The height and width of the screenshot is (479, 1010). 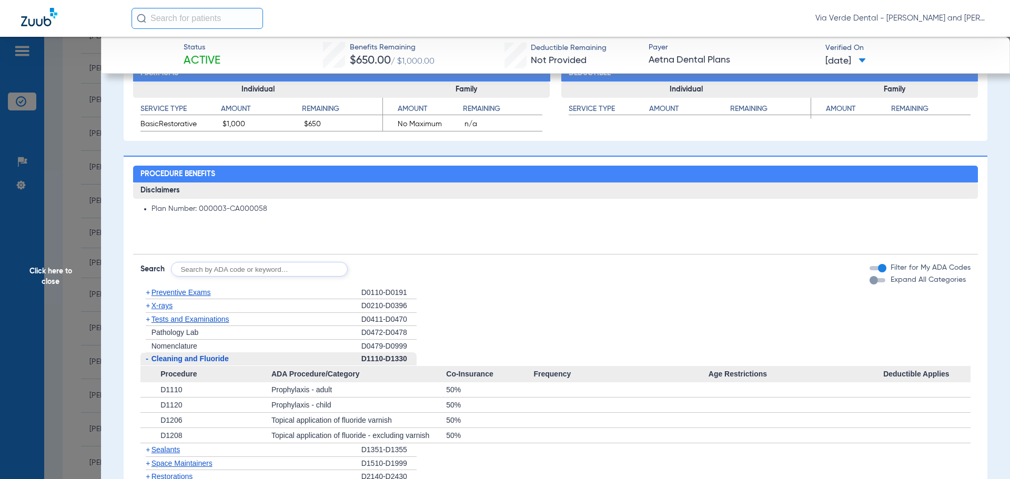 I want to click on img: Search Icon, so click(x=141, y=18).